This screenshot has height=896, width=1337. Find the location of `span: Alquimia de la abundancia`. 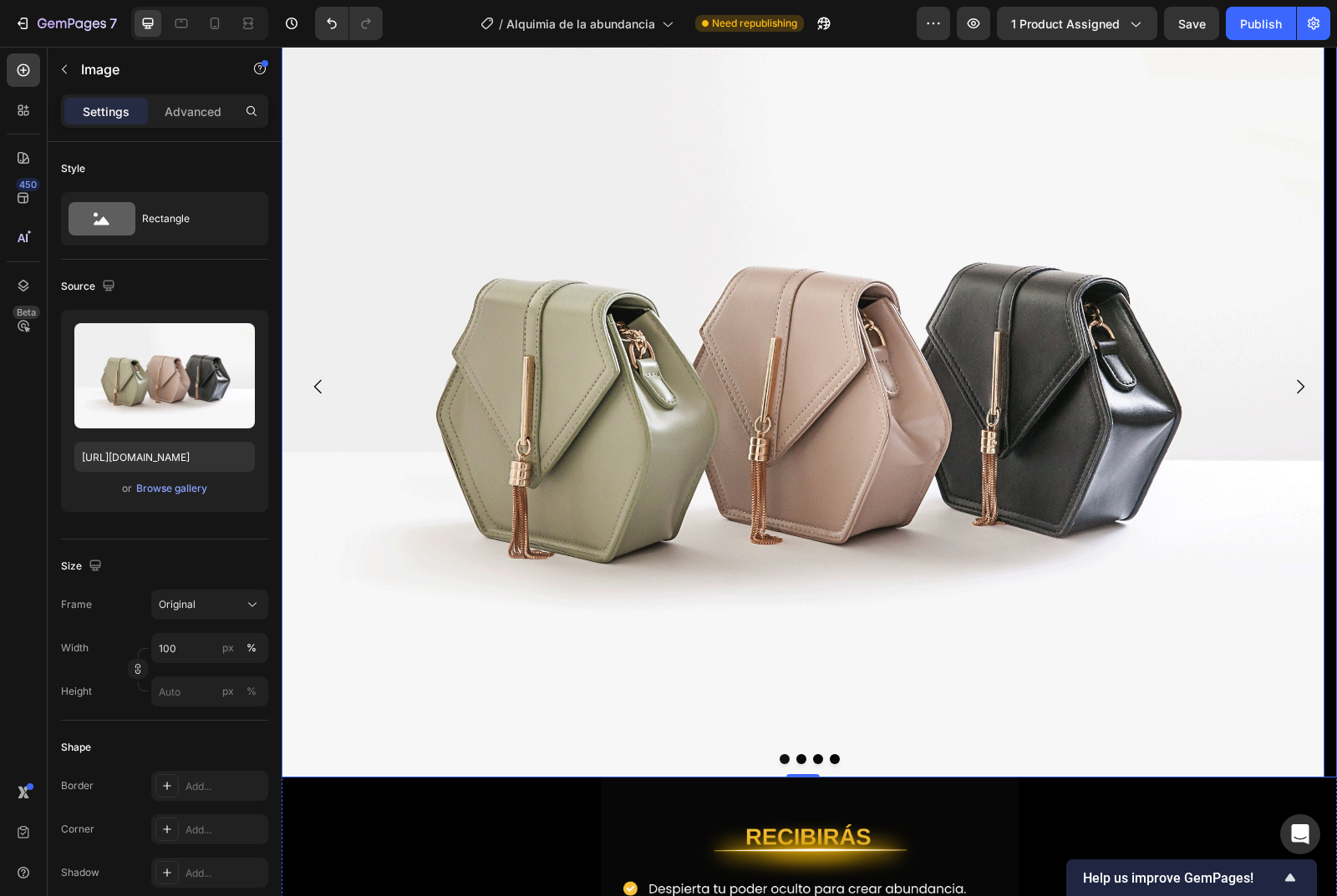

span: Alquimia de la abundancia is located at coordinates (581, 23).